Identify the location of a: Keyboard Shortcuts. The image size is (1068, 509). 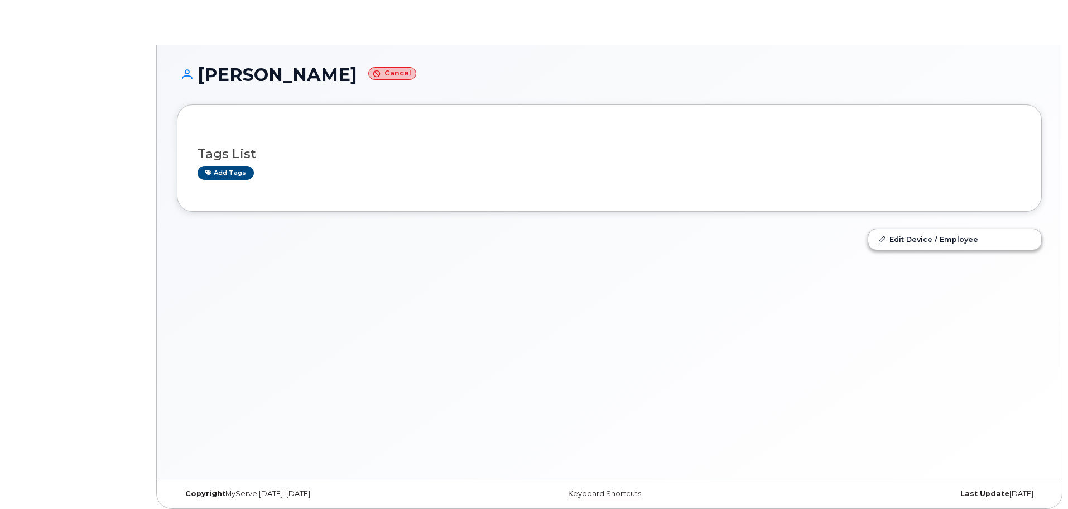
(605, 493).